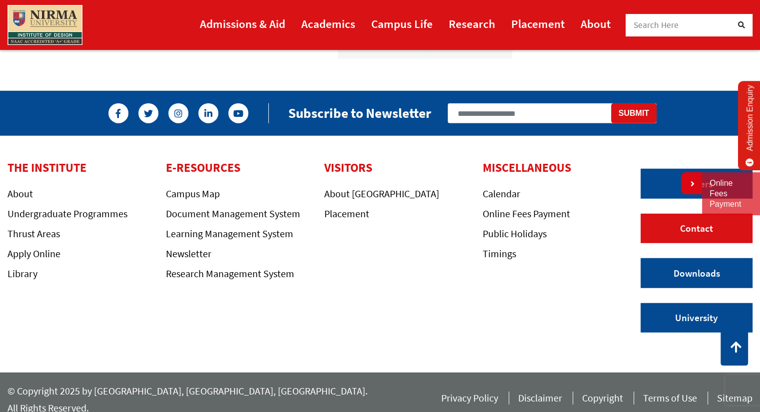 This screenshot has width=760, height=412. Describe the element at coordinates (540, 400) in the screenshot. I see `a: Disclaimer` at that location.